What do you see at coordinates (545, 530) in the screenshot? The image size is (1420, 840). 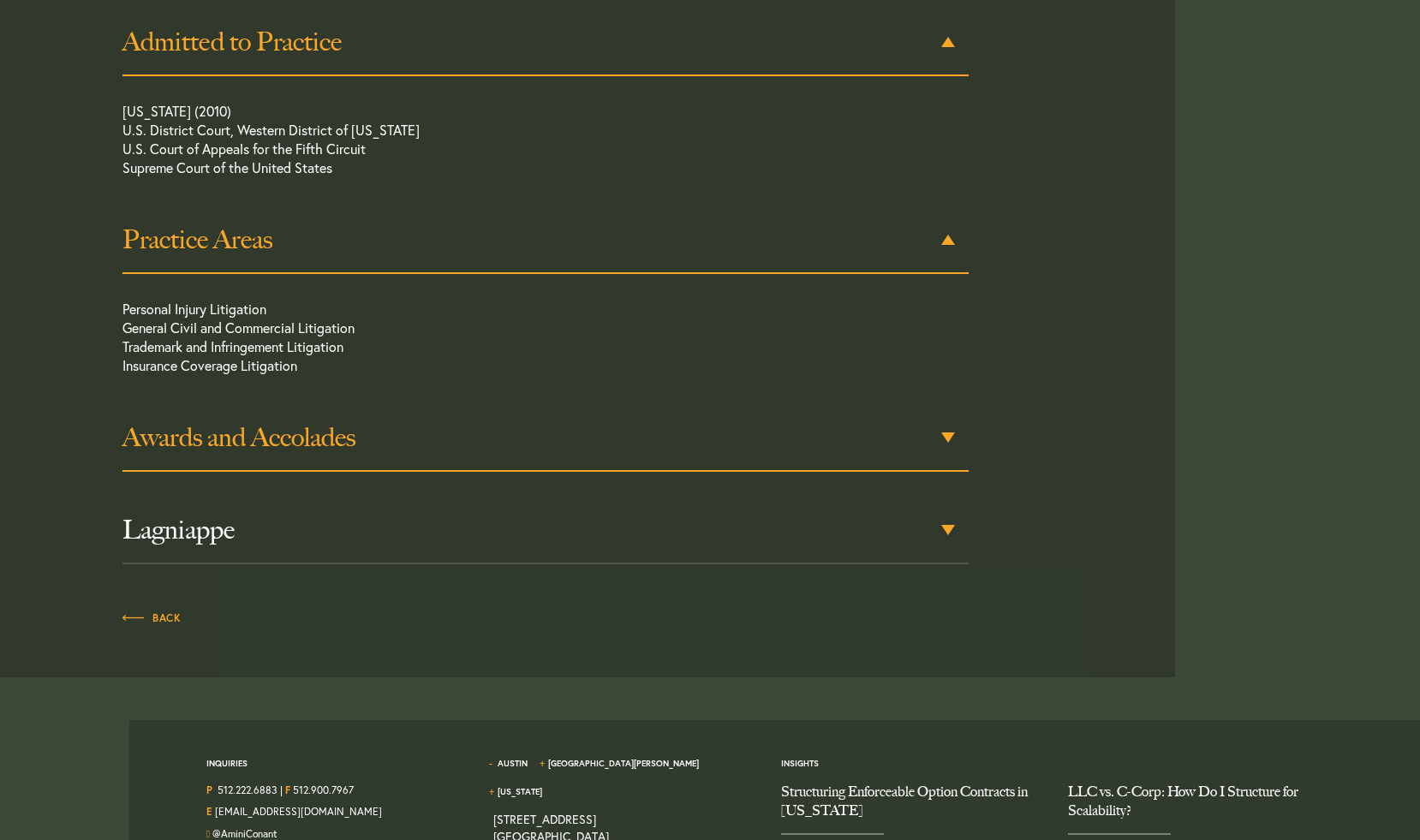 I see `h3: Lagniappe` at bounding box center [545, 530].